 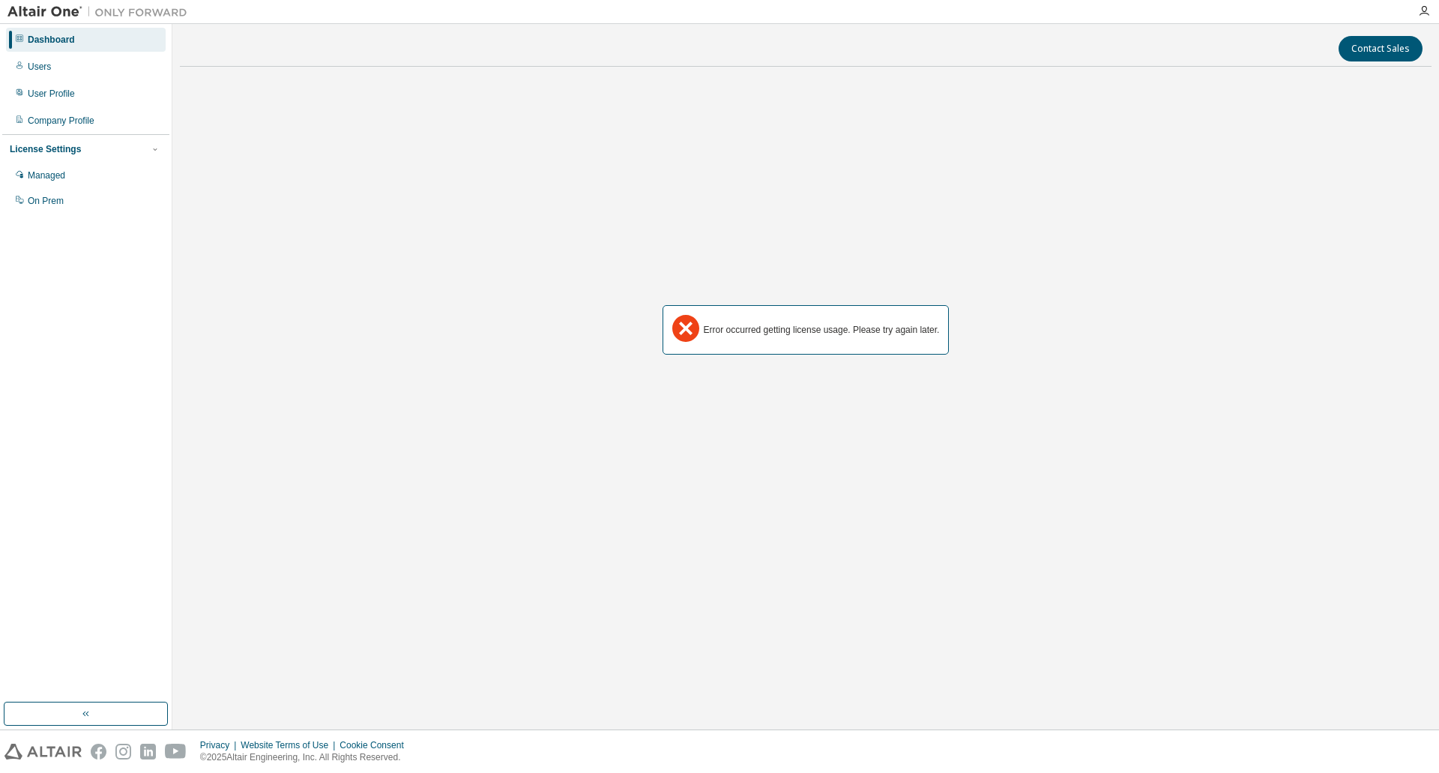 What do you see at coordinates (39, 67) in the screenshot?
I see `div: Users` at bounding box center [39, 67].